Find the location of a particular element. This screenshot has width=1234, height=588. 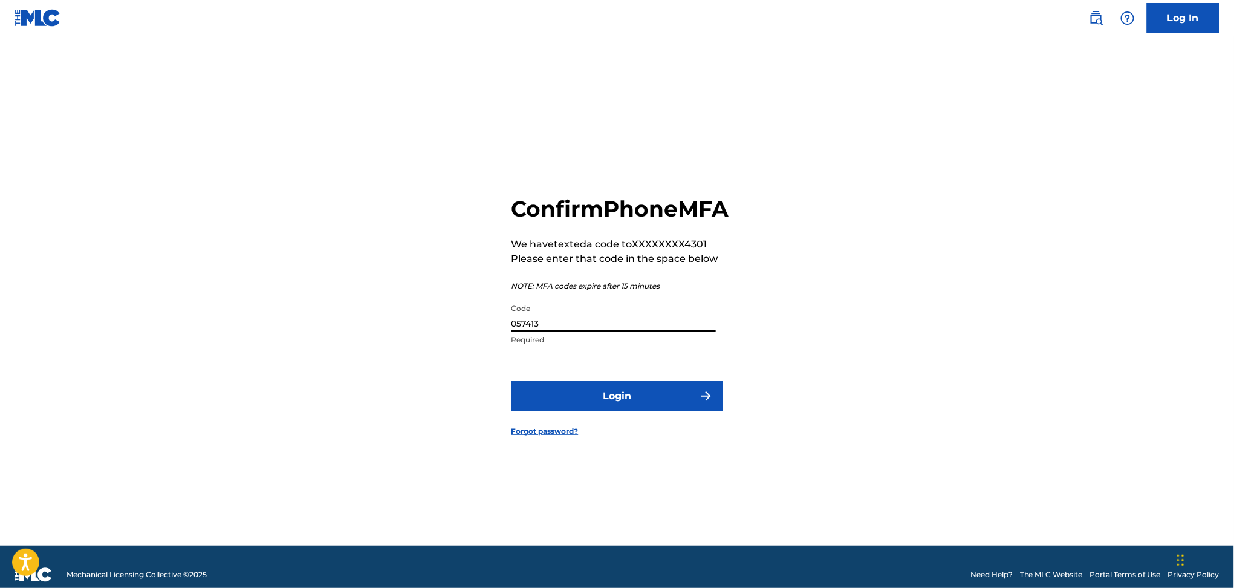

div: Help is located at coordinates (1128, 18).